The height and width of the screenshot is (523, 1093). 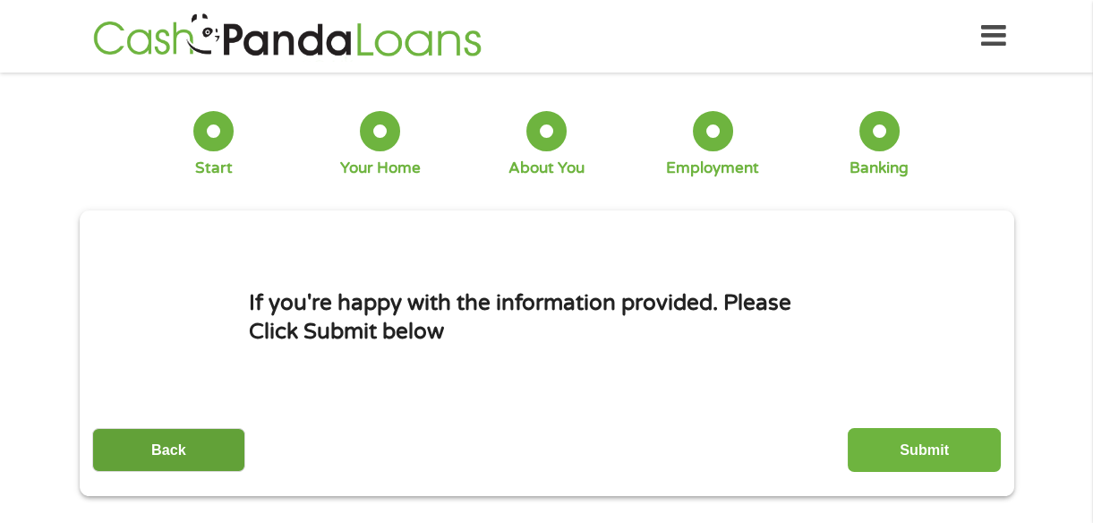 What do you see at coordinates (168, 450) in the screenshot?
I see `input: Back` at bounding box center [168, 450].